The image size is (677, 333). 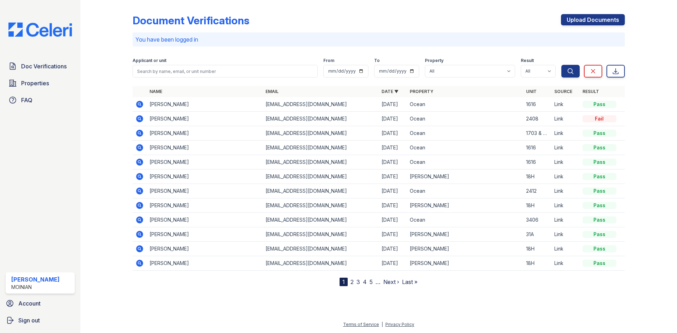 I want to click on label: Result, so click(x=527, y=61).